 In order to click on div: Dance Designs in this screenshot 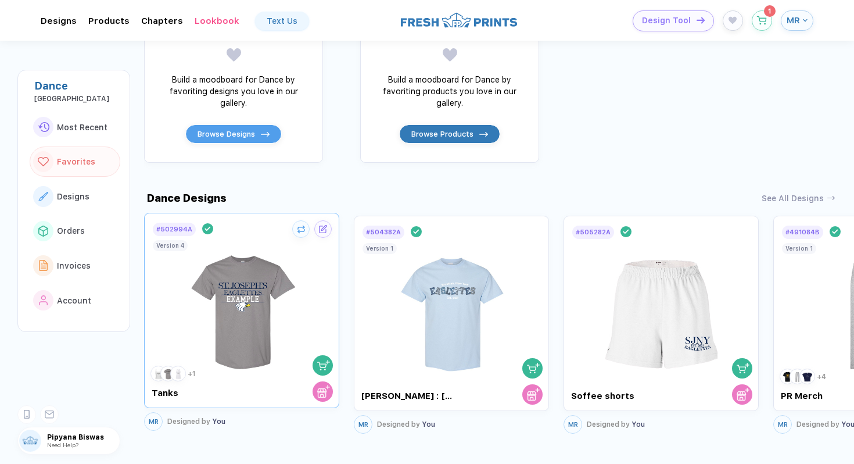, I will do `click(185, 197)`.